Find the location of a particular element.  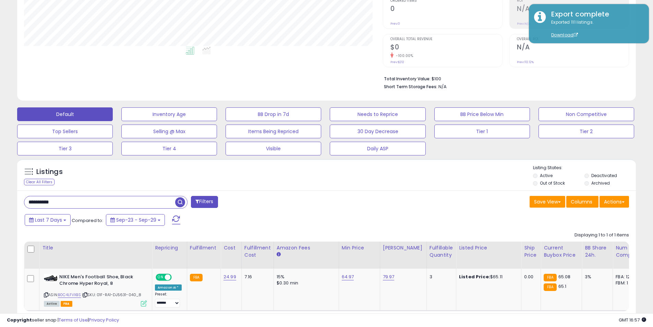

span: 65.1 is located at coordinates (563, 286).